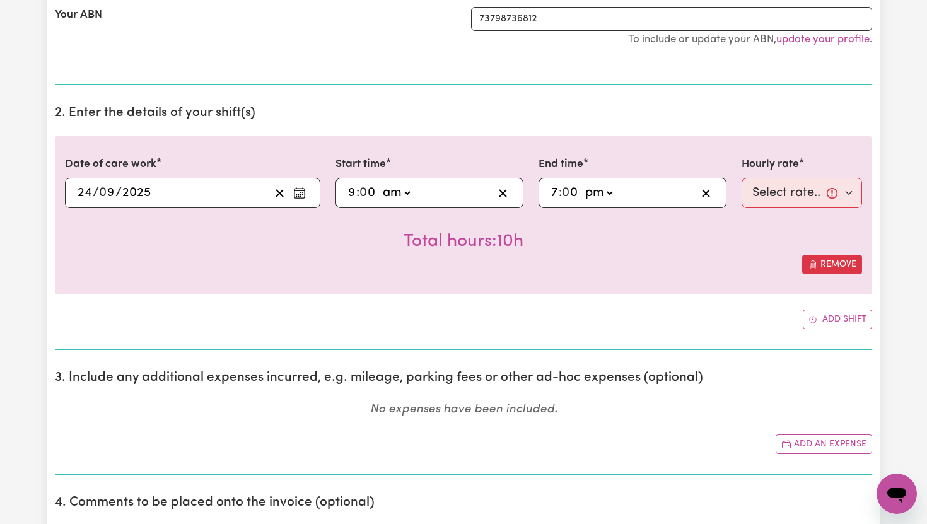  What do you see at coordinates (463, 113) in the screenshot?
I see `h2: 2. Enter the details of your shift(s)` at bounding box center [463, 113].